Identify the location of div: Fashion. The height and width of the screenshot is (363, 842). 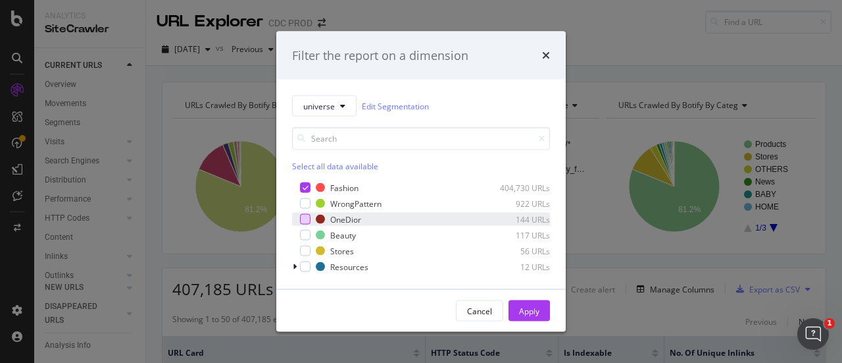
(344, 187).